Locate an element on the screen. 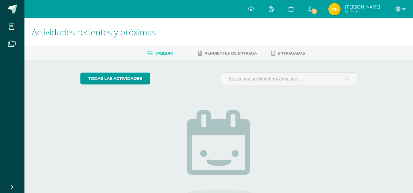 The height and width of the screenshot is (193, 413). input: Busca una actividad próxima aquí... is located at coordinates (289, 79).